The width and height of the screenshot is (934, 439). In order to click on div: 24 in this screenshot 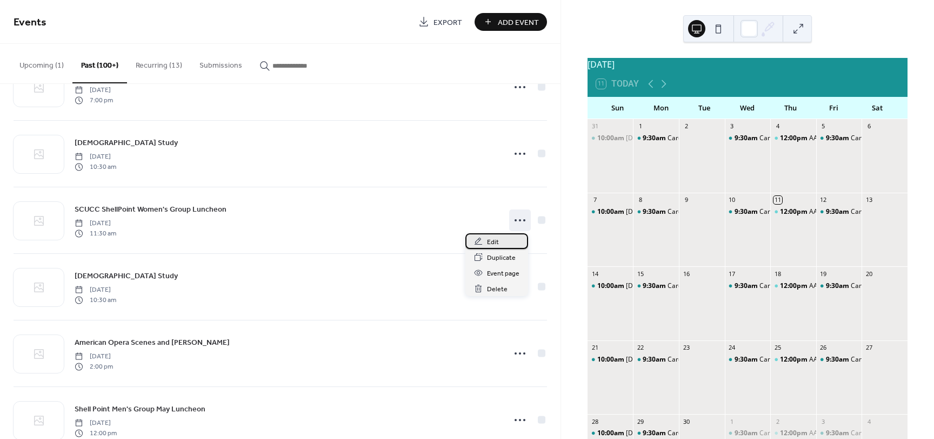, I will do `click(732, 347)`.